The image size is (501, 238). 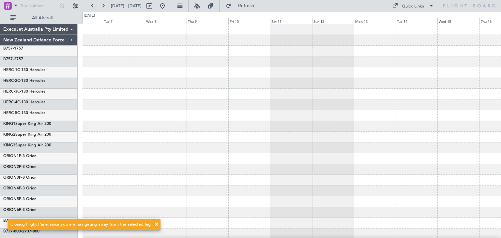 I want to click on div: Quick Links, so click(x=413, y=7).